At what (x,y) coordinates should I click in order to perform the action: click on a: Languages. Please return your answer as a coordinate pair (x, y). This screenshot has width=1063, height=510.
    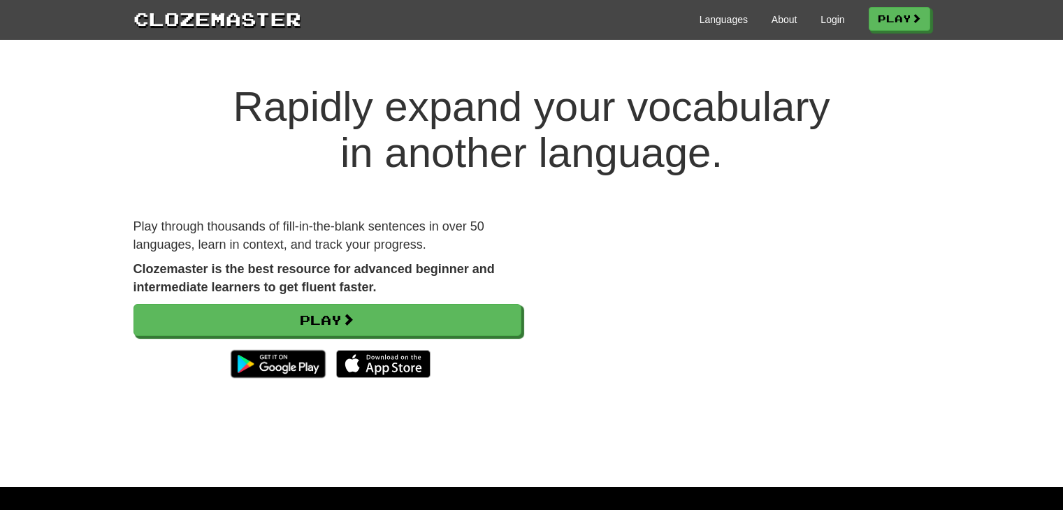
    Looking at the image, I should click on (724, 20).